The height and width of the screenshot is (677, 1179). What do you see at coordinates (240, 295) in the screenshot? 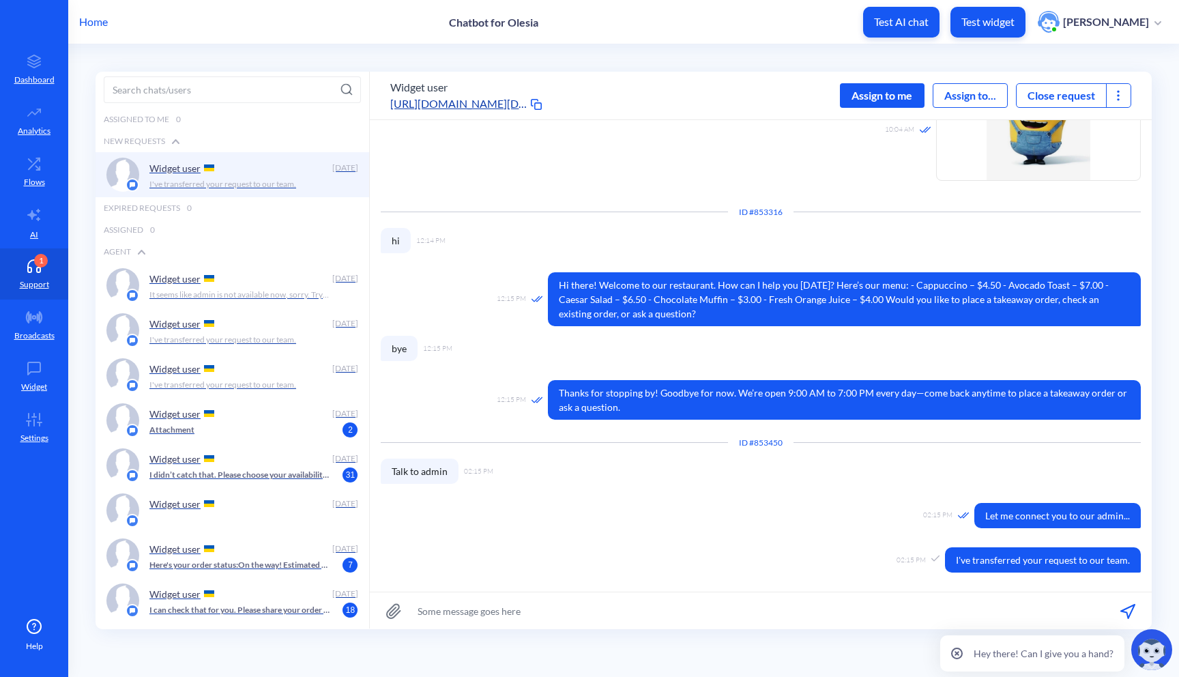
I see `p: It seems like admin is not available now, sorry. Try again during our business hours (9 a.m. - 7 ...` at bounding box center [240, 295].